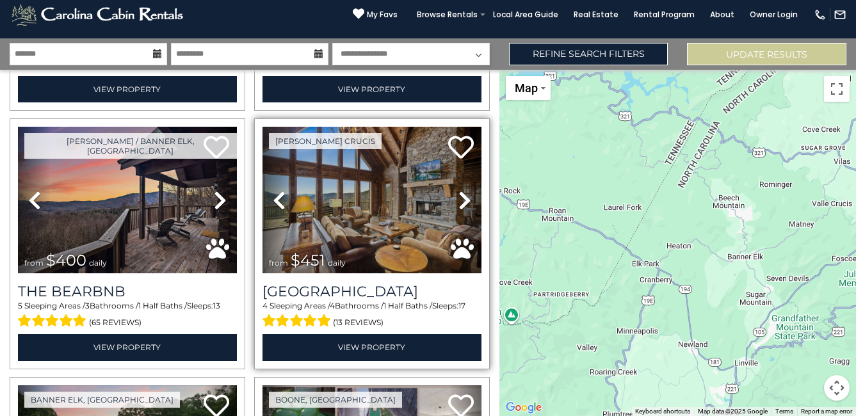 The image size is (856, 416). Describe the element at coordinates (462, 306) in the screenshot. I see `span: 17` at that location.